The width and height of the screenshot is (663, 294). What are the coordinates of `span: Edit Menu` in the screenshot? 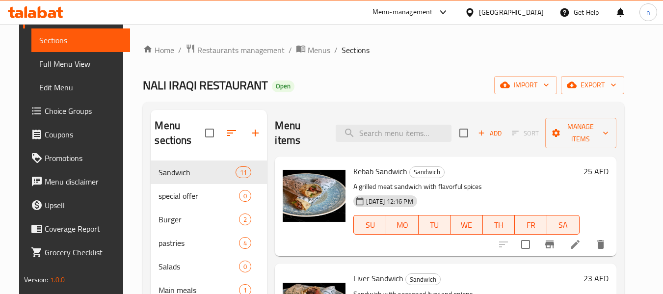 It's located at (80, 87).